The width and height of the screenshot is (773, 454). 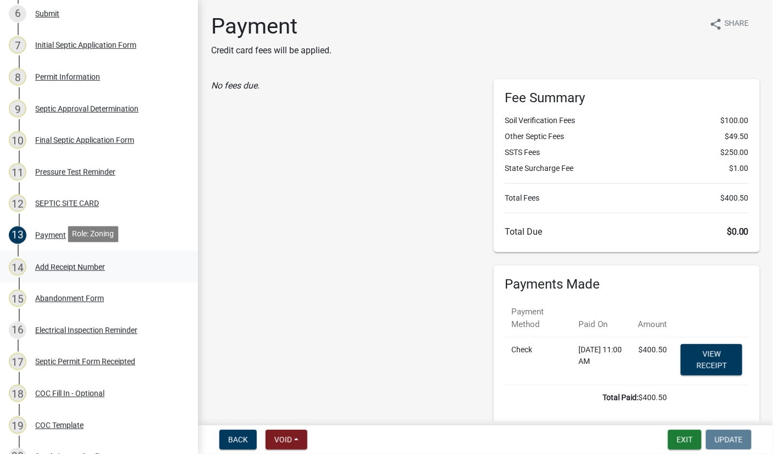 I want to click on button: Back, so click(x=238, y=440).